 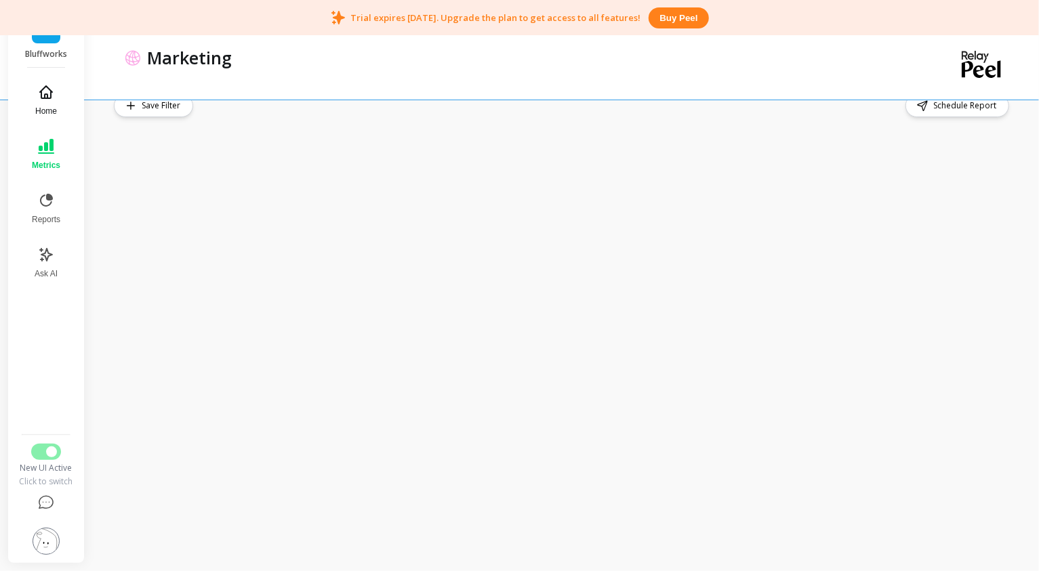 What do you see at coordinates (678, 18) in the screenshot?
I see `button: Buy peel` at bounding box center [678, 18].